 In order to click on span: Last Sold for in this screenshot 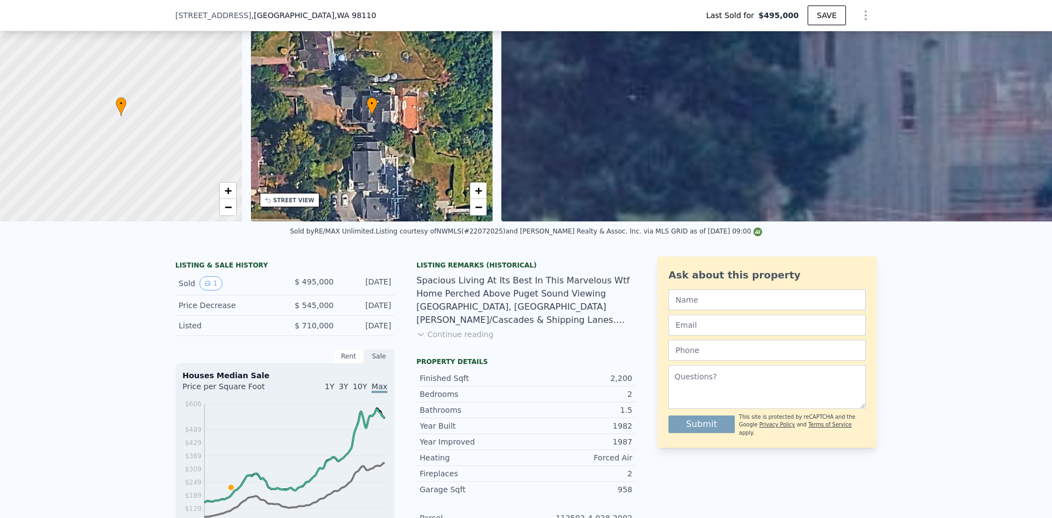, I will do `click(732, 15)`.